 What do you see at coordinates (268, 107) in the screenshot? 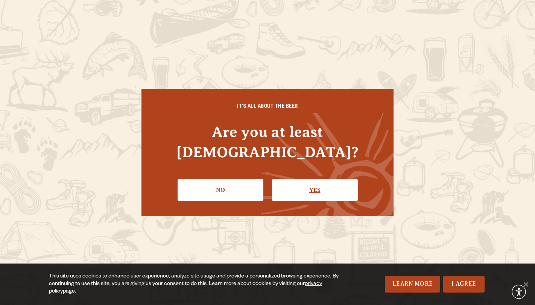
I see `h6: IT'S ALL ABOUT THE BEER` at bounding box center [268, 107].